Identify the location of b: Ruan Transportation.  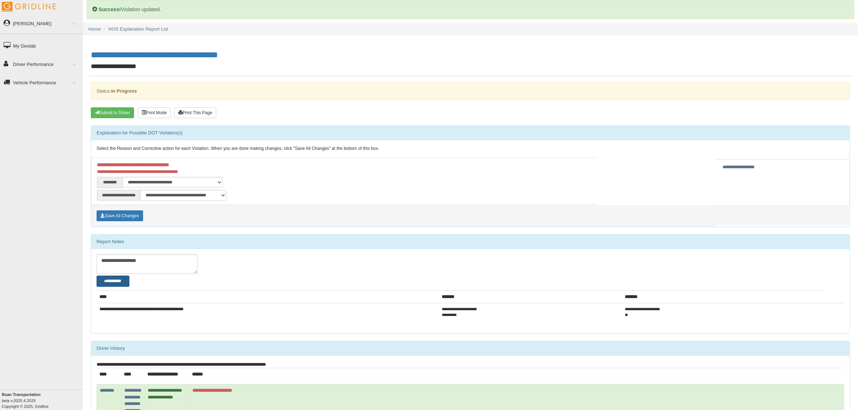
(21, 395).